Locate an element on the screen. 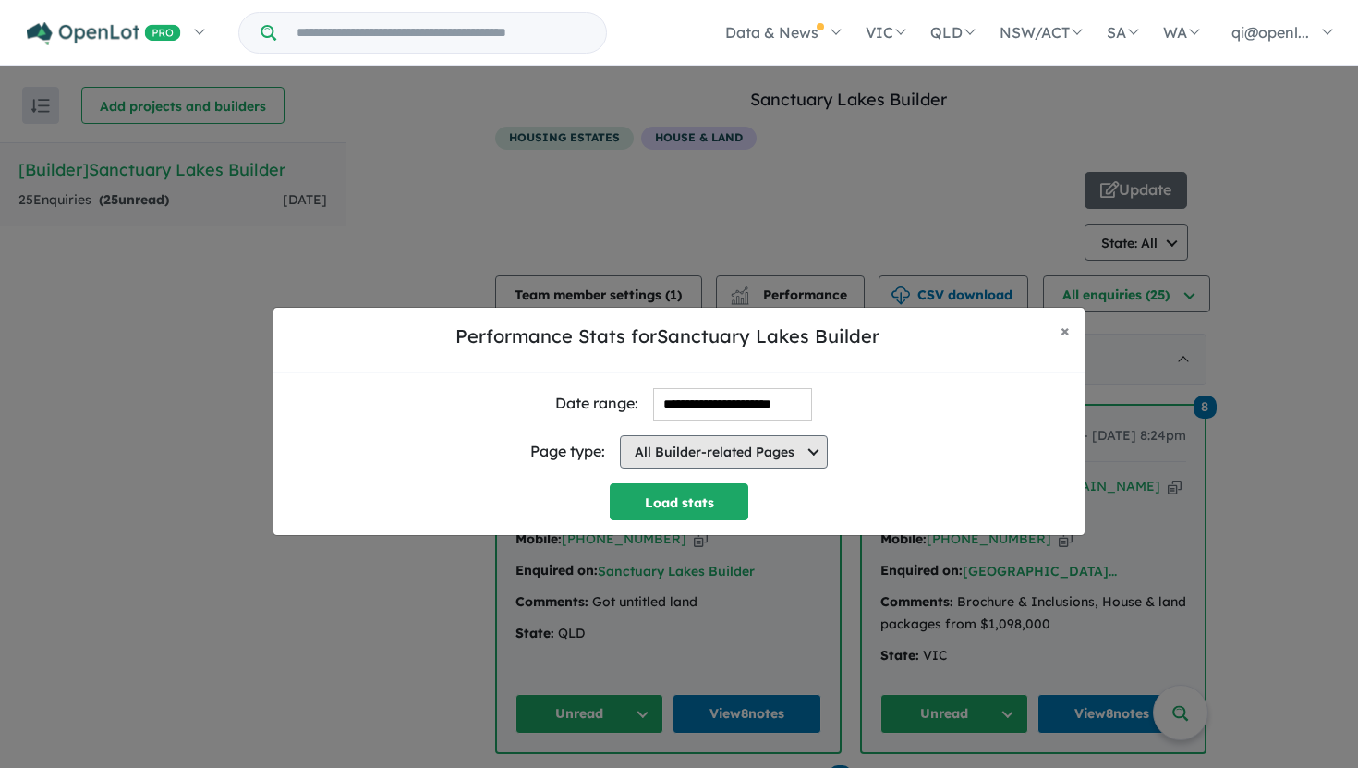 The height and width of the screenshot is (768, 1358). img: Openlot PRO Logo White is located at coordinates (104, 33).